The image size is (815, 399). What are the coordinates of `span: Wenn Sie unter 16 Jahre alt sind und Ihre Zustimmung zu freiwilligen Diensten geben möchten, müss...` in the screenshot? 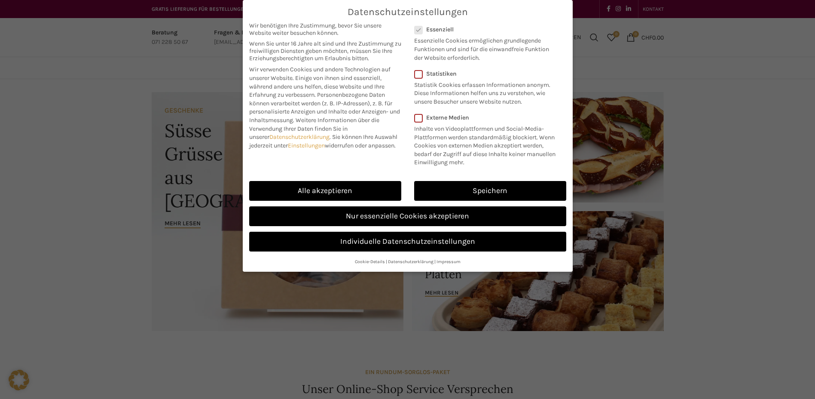 It's located at (325, 51).